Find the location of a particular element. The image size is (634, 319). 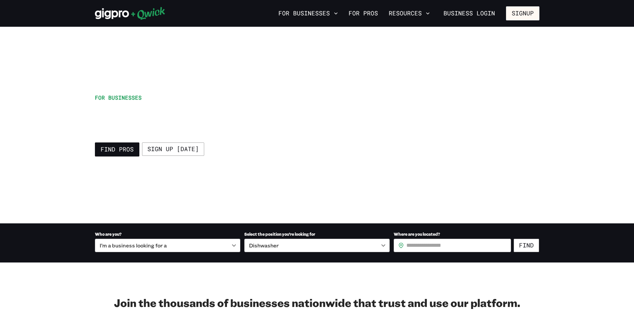

button: Resources is located at coordinates (409, 13).